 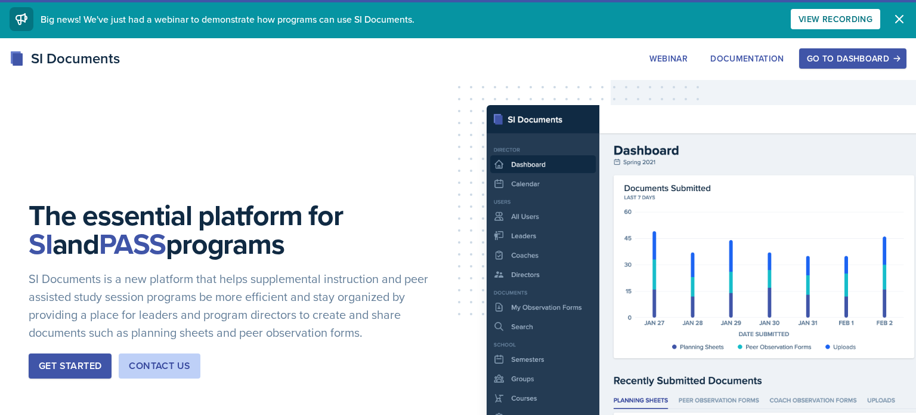 What do you see at coordinates (669, 58) in the screenshot?
I see `button: Webinar` at bounding box center [669, 58].